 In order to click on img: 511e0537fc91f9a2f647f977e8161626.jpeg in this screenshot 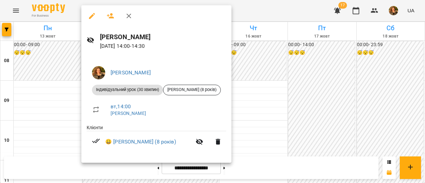, I will do `click(99, 73)`.